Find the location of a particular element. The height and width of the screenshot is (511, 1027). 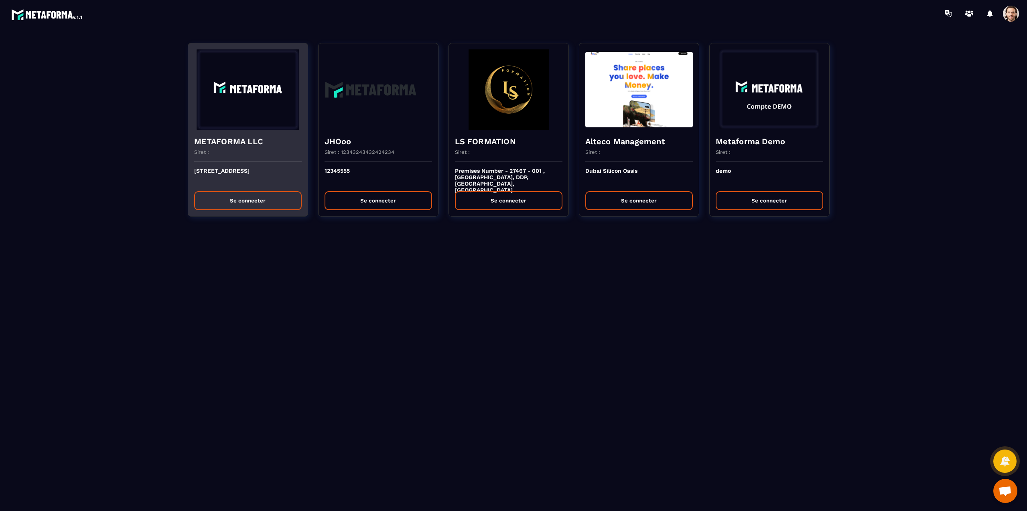

h4: METAFORMA LLC is located at coordinates (248, 141).